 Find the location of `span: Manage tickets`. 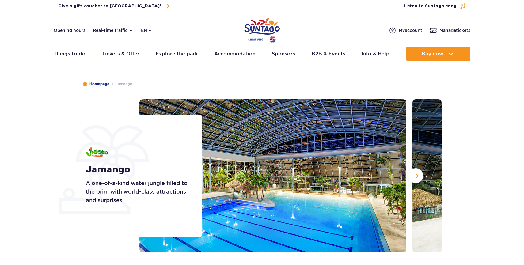

span: Manage tickets is located at coordinates (455, 30).